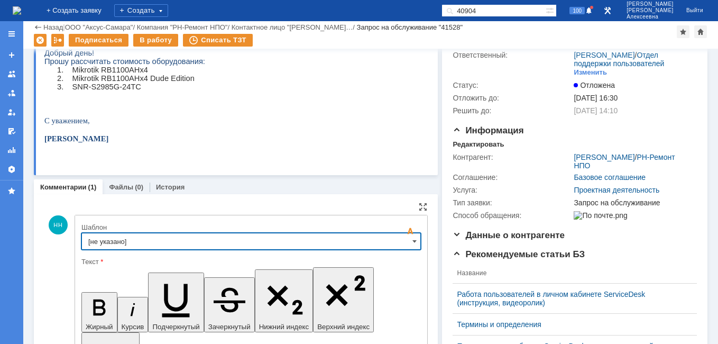 This screenshot has width=718, height=344. I want to click on div: Способ обращения:, so click(512, 215).